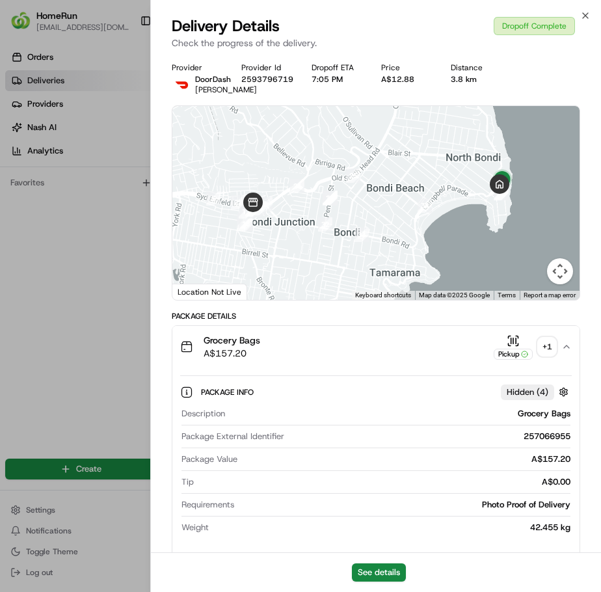  Describe the element at coordinates (195, 527) in the screenshot. I see `span: Weight` at that location.